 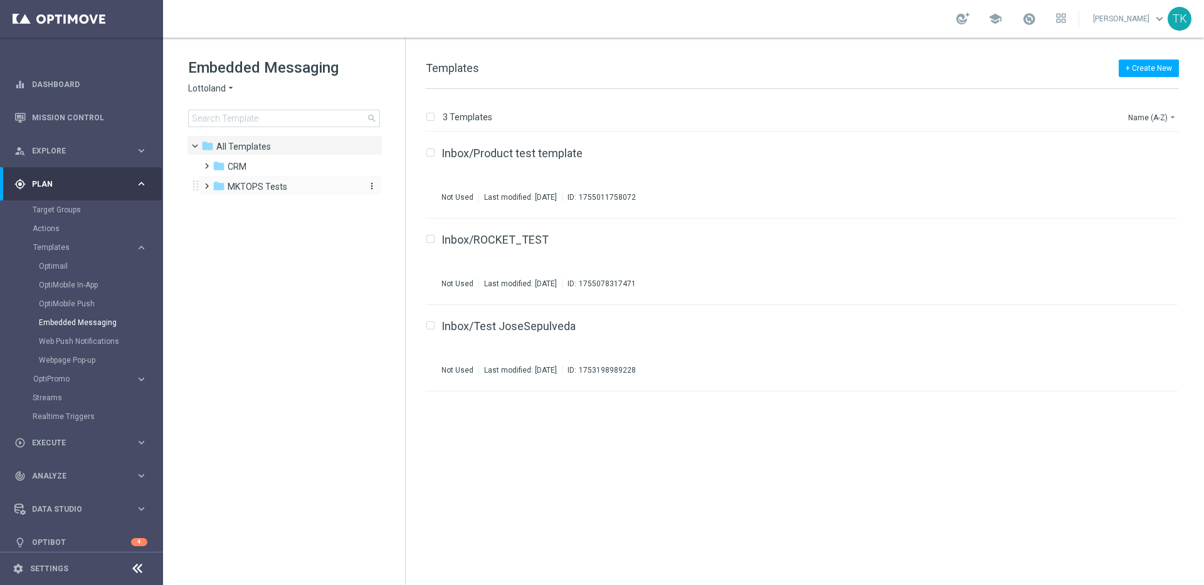 I want to click on div: Analyze, so click(x=75, y=476).